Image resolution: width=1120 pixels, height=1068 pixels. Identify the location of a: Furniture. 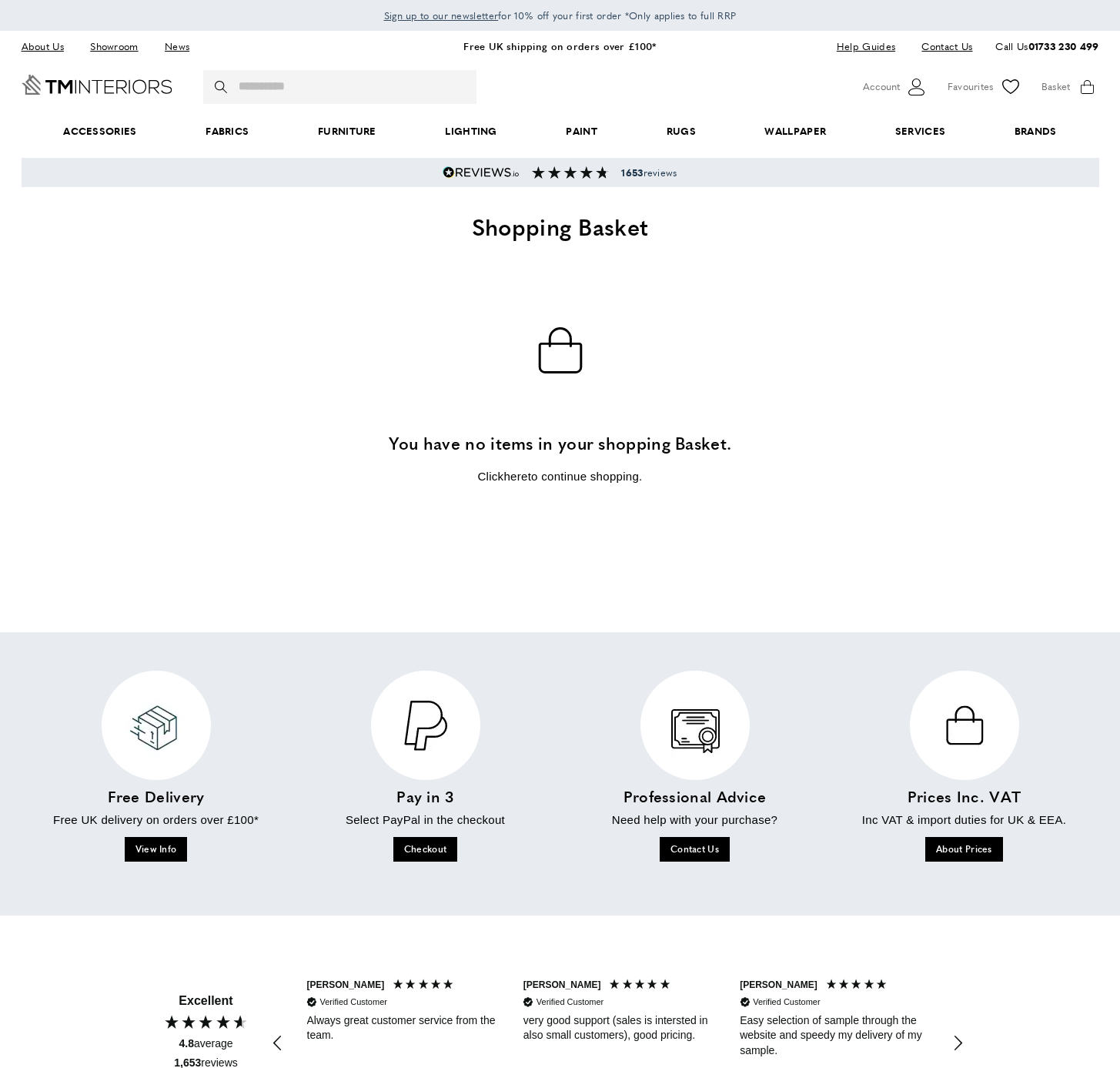
(346, 131).